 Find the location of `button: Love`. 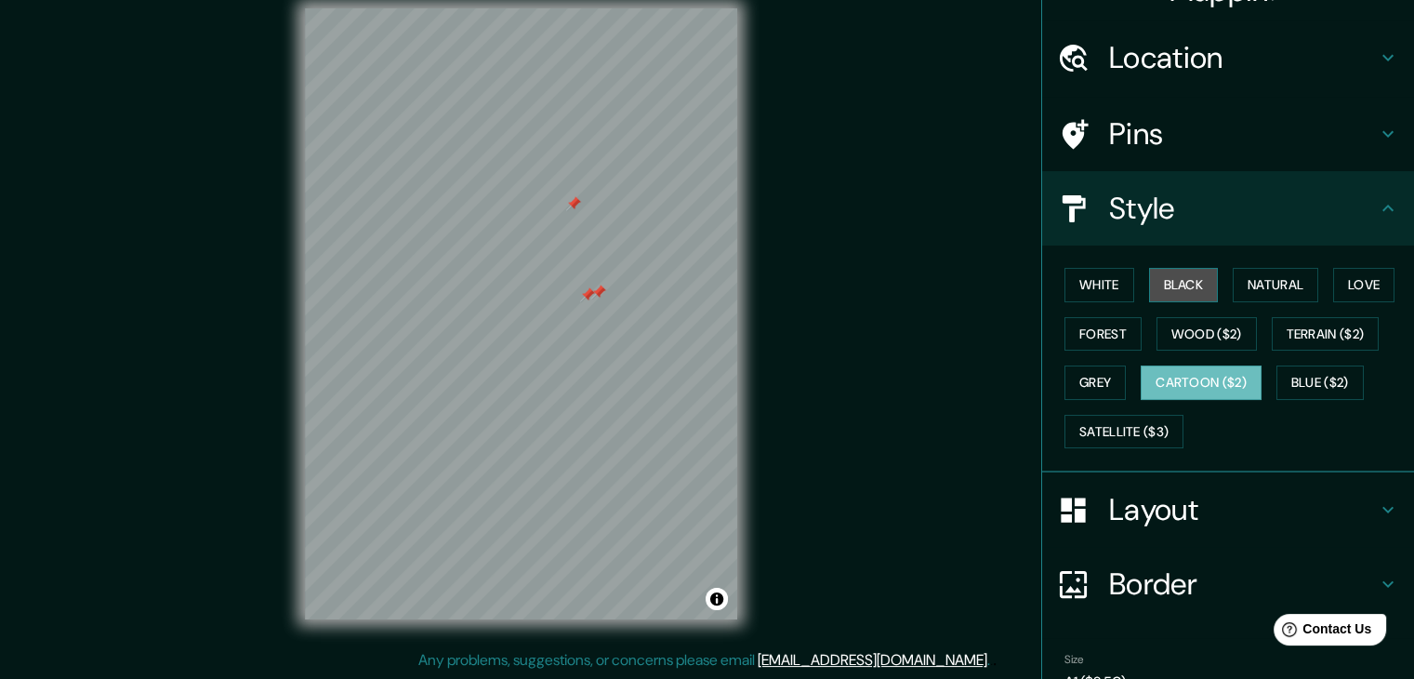

button: Love is located at coordinates (1364, 285).